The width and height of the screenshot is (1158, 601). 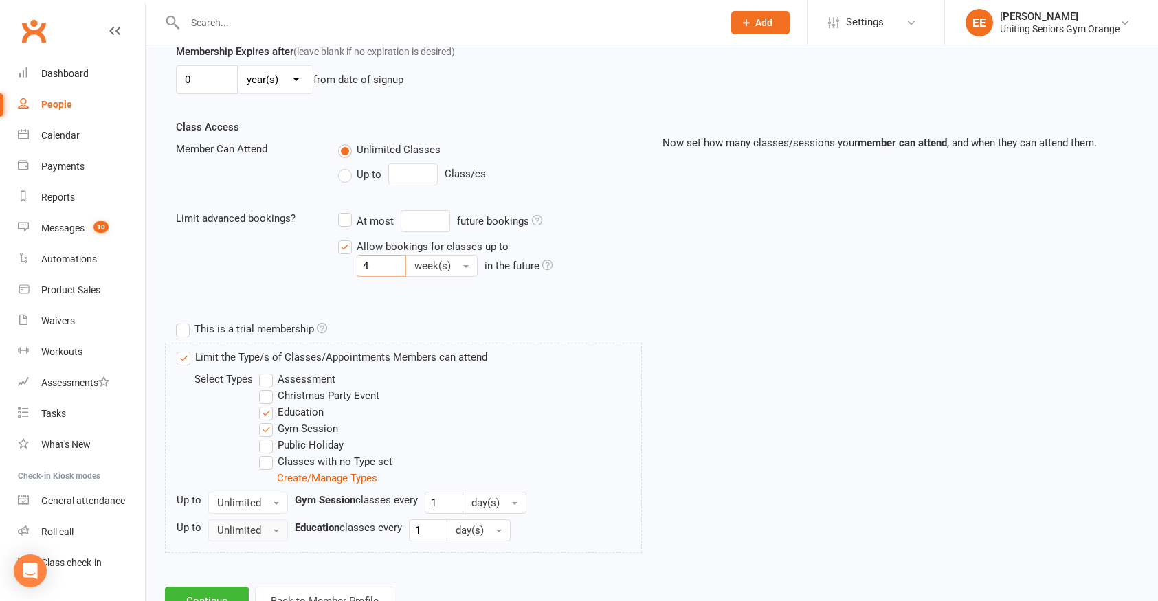 What do you see at coordinates (71, 563) in the screenshot?
I see `div: Class check-in` at bounding box center [71, 563].